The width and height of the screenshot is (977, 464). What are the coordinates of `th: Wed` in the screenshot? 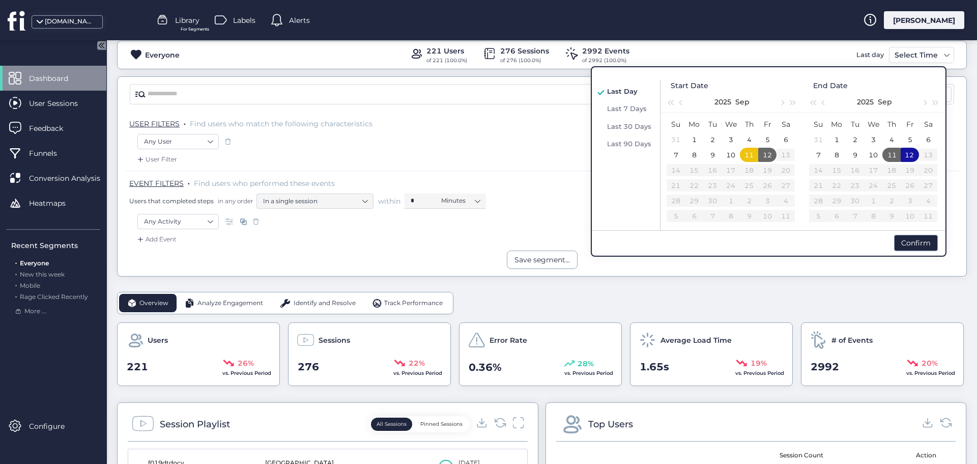 It's located at (731, 124).